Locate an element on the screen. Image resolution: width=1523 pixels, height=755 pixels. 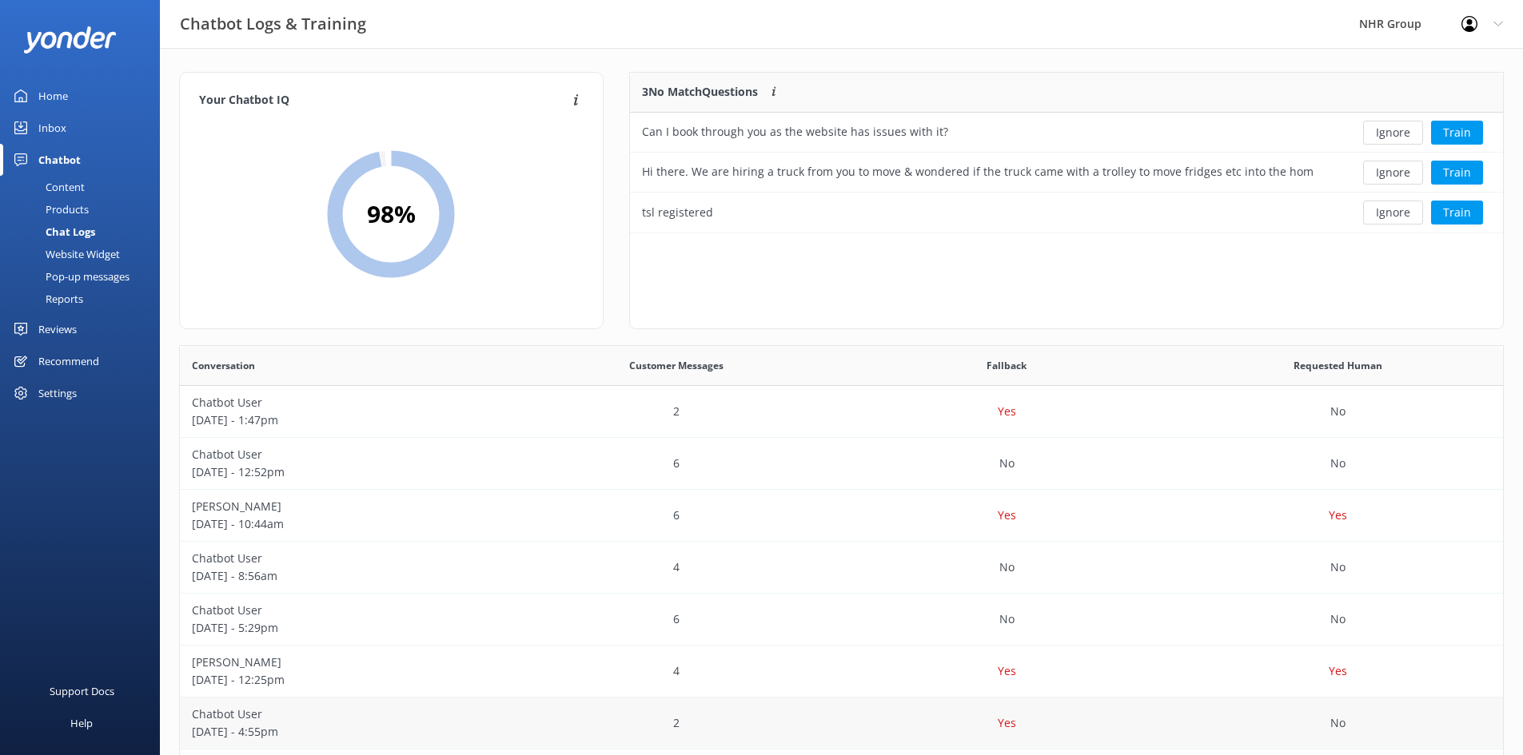
h4: Your Chatbot IQ is located at coordinates (384, 101).